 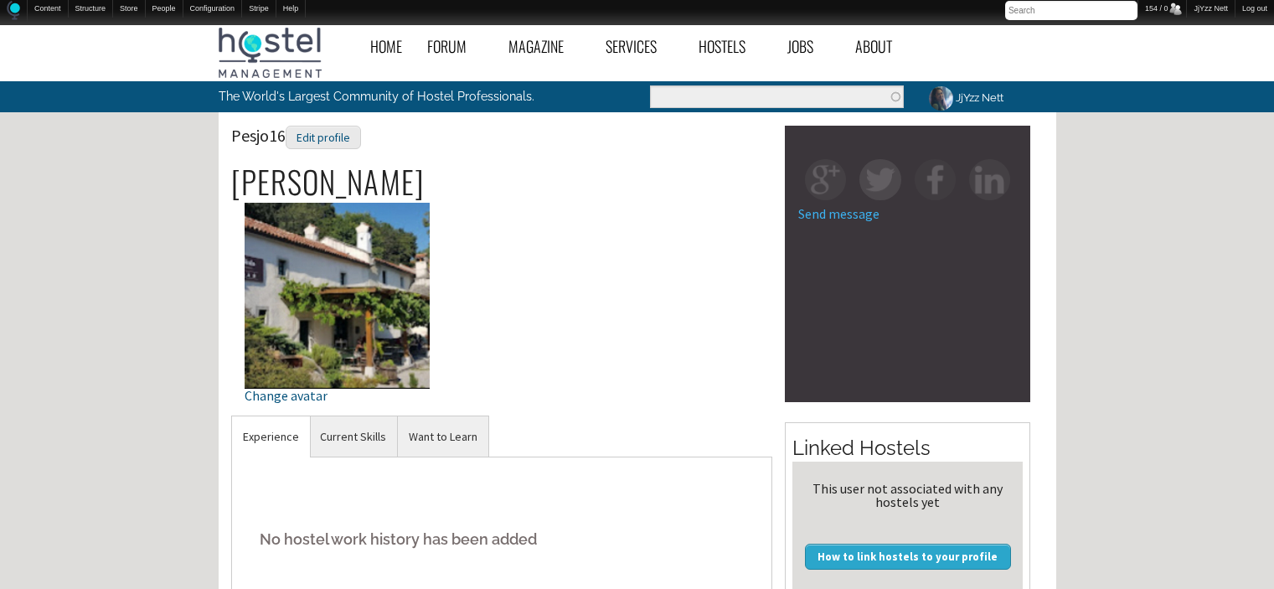 I want to click on img: Hostel Management Home, so click(x=270, y=53).